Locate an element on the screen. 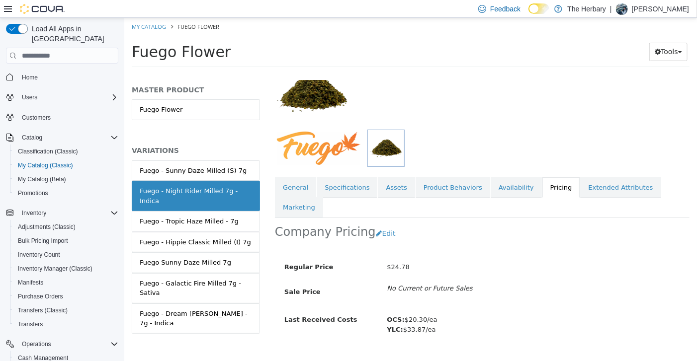  a: Inventory Manager (Classic) is located at coordinates (55, 269).